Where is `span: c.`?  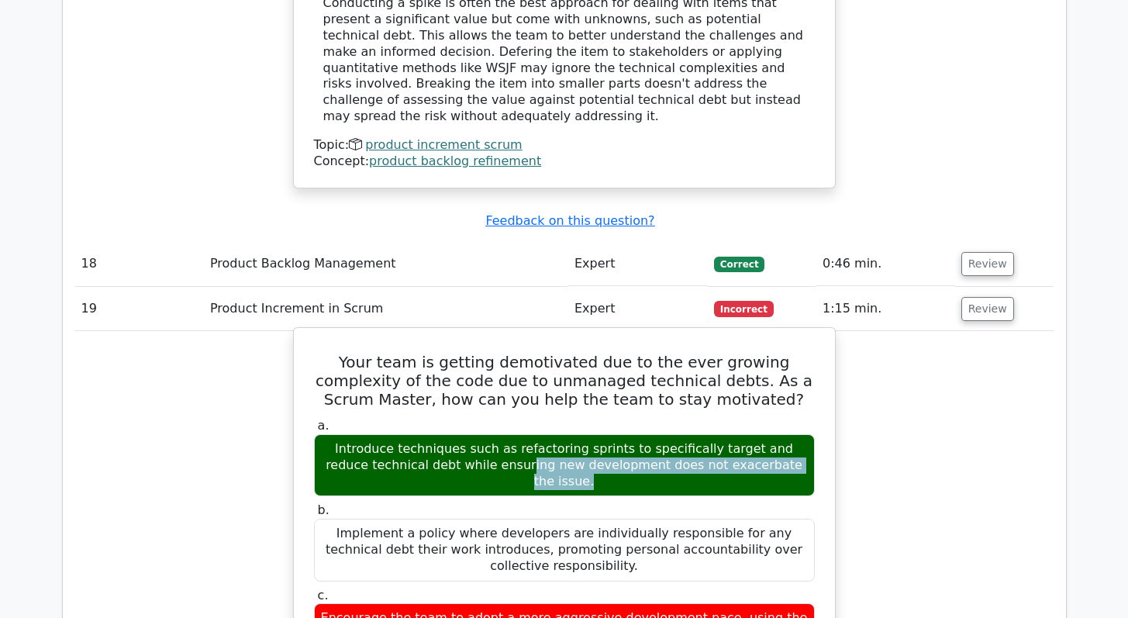 span: c. is located at coordinates (323, 595).